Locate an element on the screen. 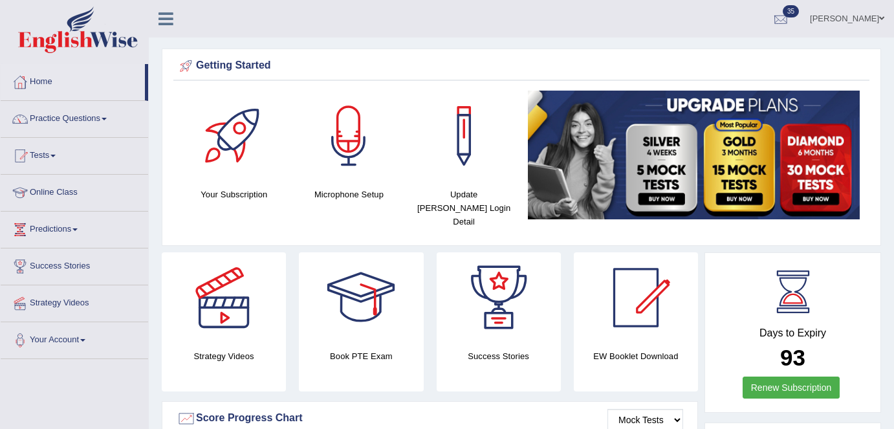 This screenshot has height=429, width=894. a: Strategy Videos is located at coordinates (74, 301).